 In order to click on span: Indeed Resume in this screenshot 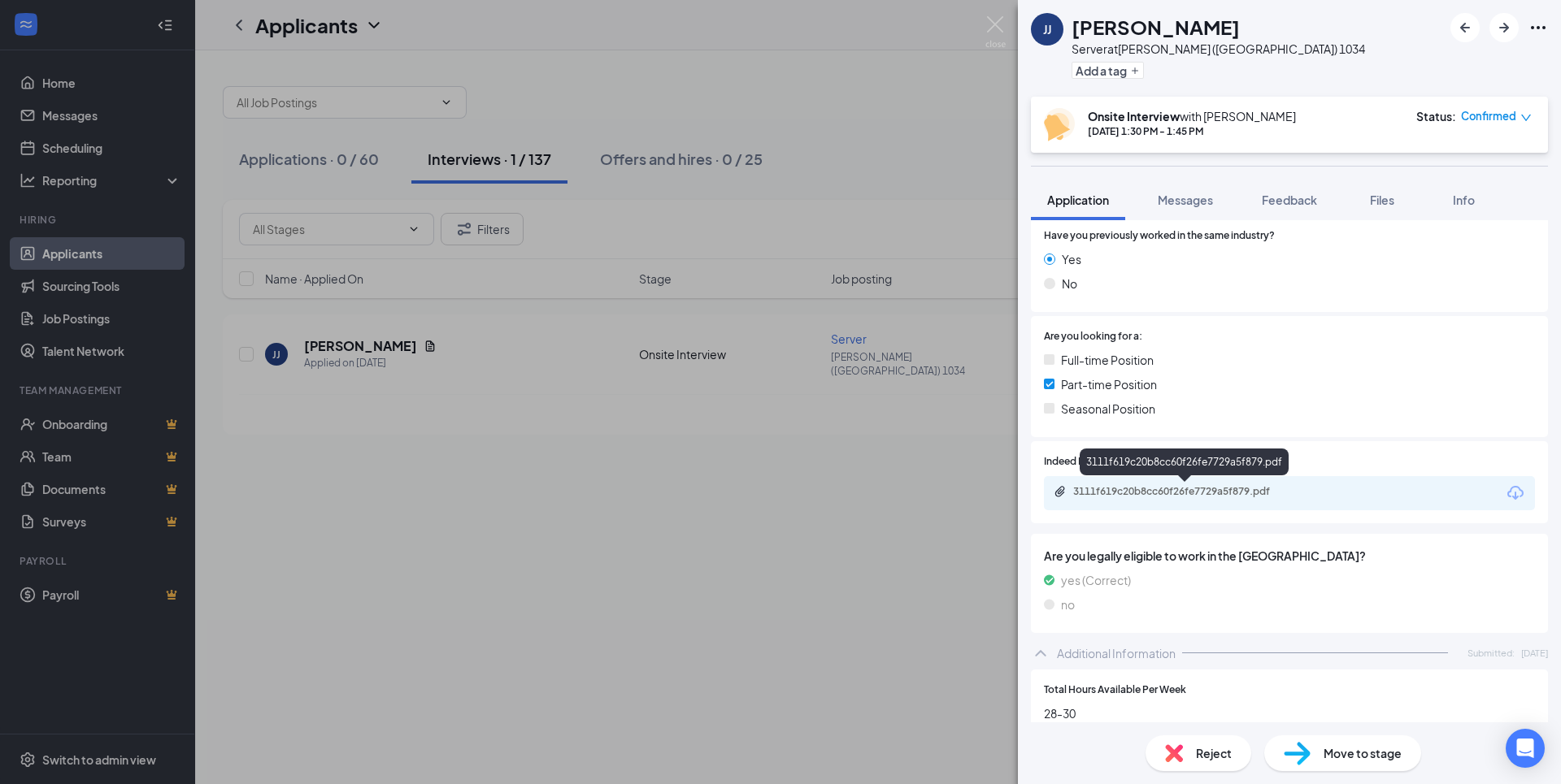, I will do `click(1079, 462)`.